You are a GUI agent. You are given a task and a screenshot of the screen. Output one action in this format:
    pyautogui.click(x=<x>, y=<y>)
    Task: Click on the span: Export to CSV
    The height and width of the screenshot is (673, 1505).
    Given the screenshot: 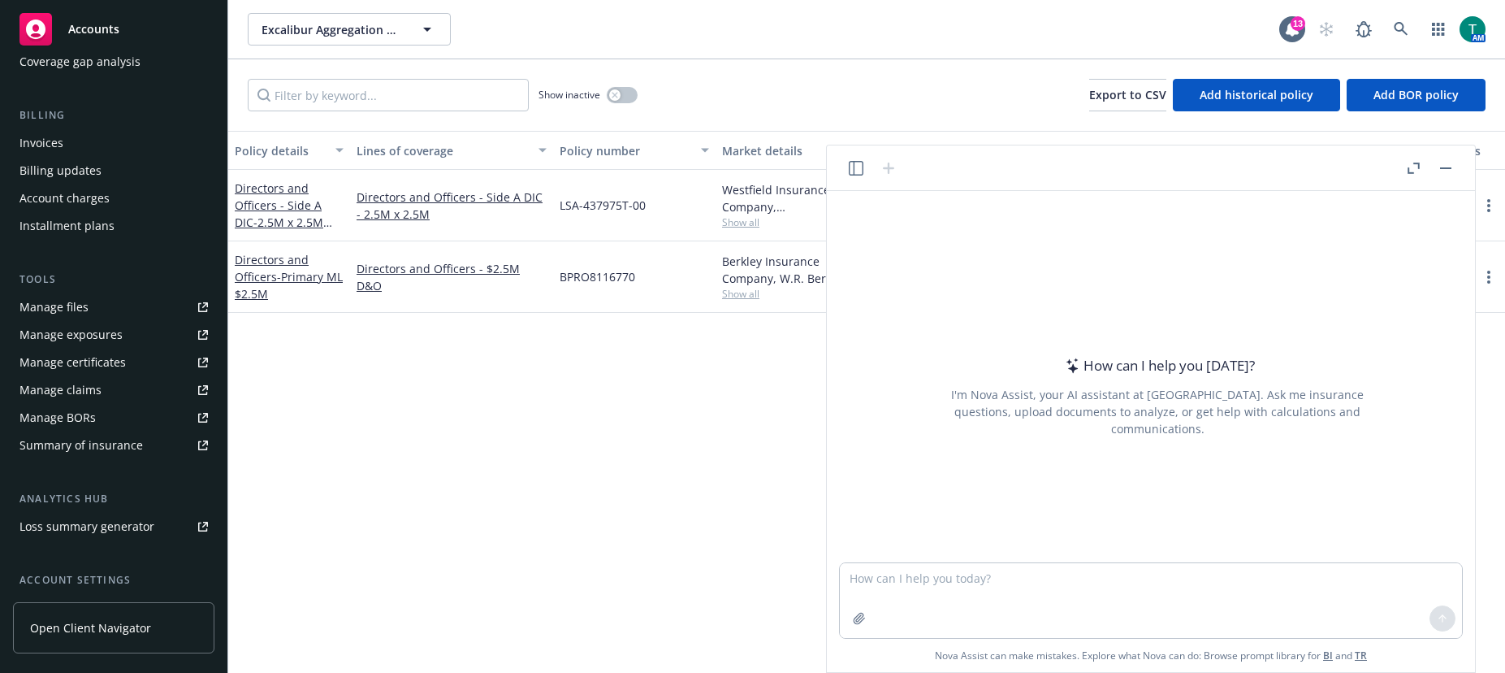 What is the action you would take?
    pyautogui.click(x=1127, y=94)
    